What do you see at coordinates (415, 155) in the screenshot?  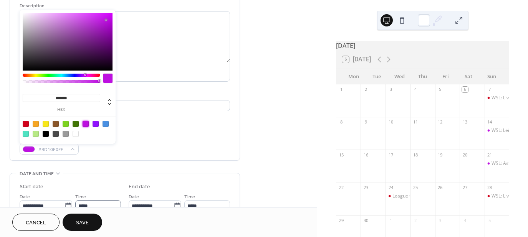 I see `div: 18` at bounding box center [415, 155].